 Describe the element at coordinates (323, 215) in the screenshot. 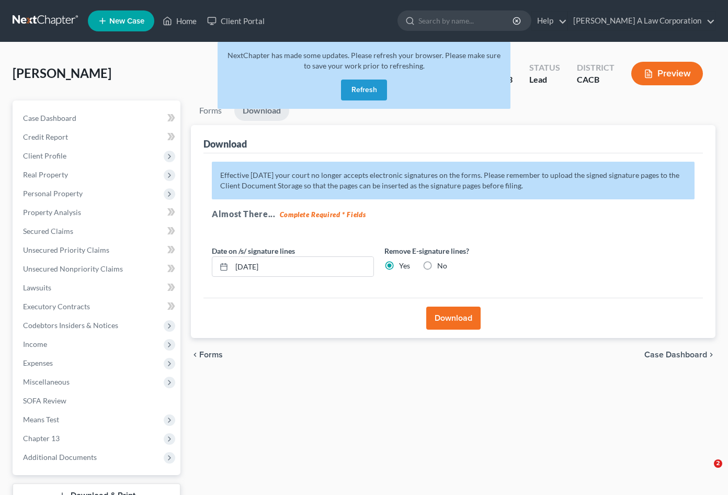

I see `strong: Complete Required * Fields` at that location.